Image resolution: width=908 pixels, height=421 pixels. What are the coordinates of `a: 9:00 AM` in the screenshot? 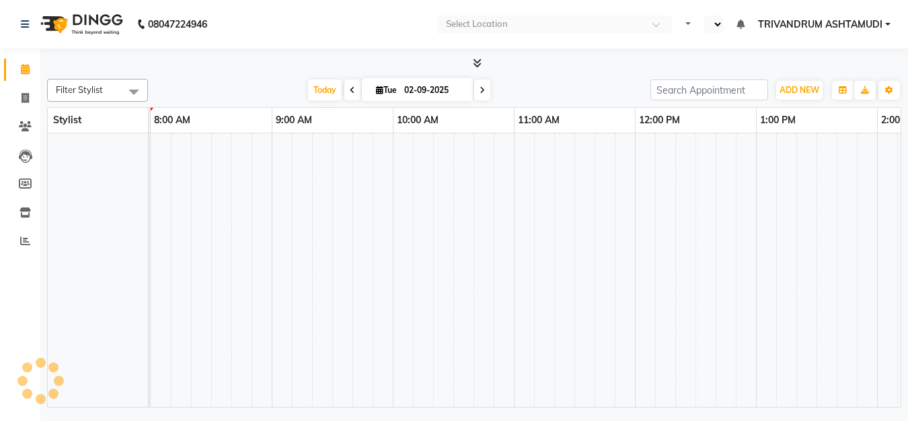 It's located at (294, 120).